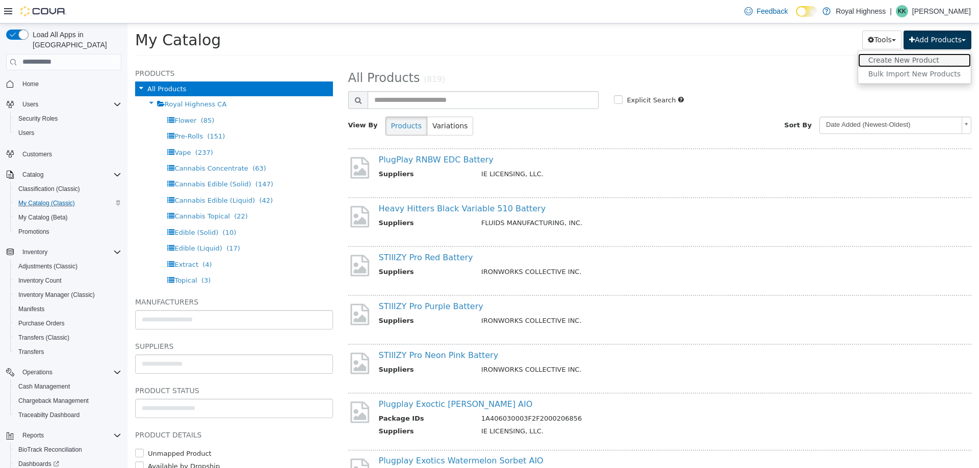 Image resolution: width=979 pixels, height=468 pixels. What do you see at coordinates (522, 77) in the screenshot?
I see `label: Explicit Search` at bounding box center [522, 77].